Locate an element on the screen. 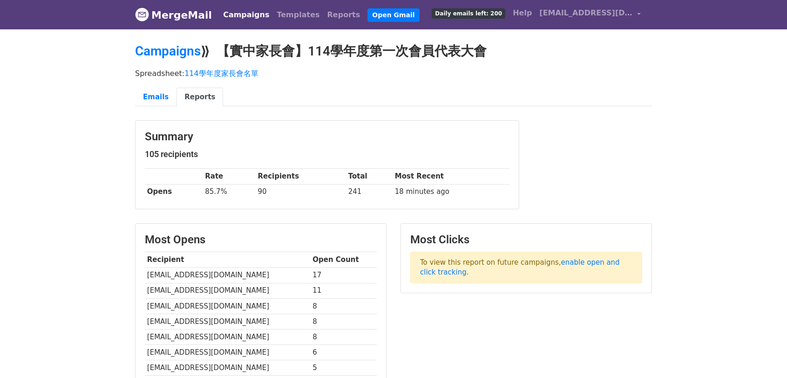  th: Recipients is located at coordinates (301, 176).